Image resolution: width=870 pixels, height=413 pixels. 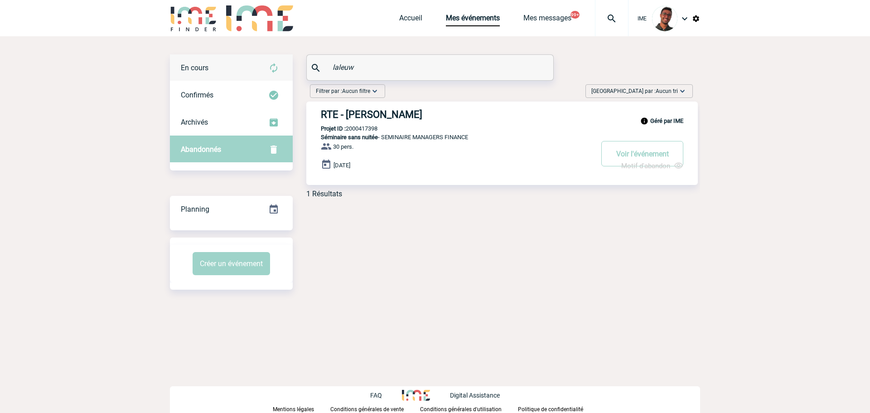 What do you see at coordinates (231, 263) in the screenshot?
I see `button: Créer un événement` at bounding box center [231, 263].